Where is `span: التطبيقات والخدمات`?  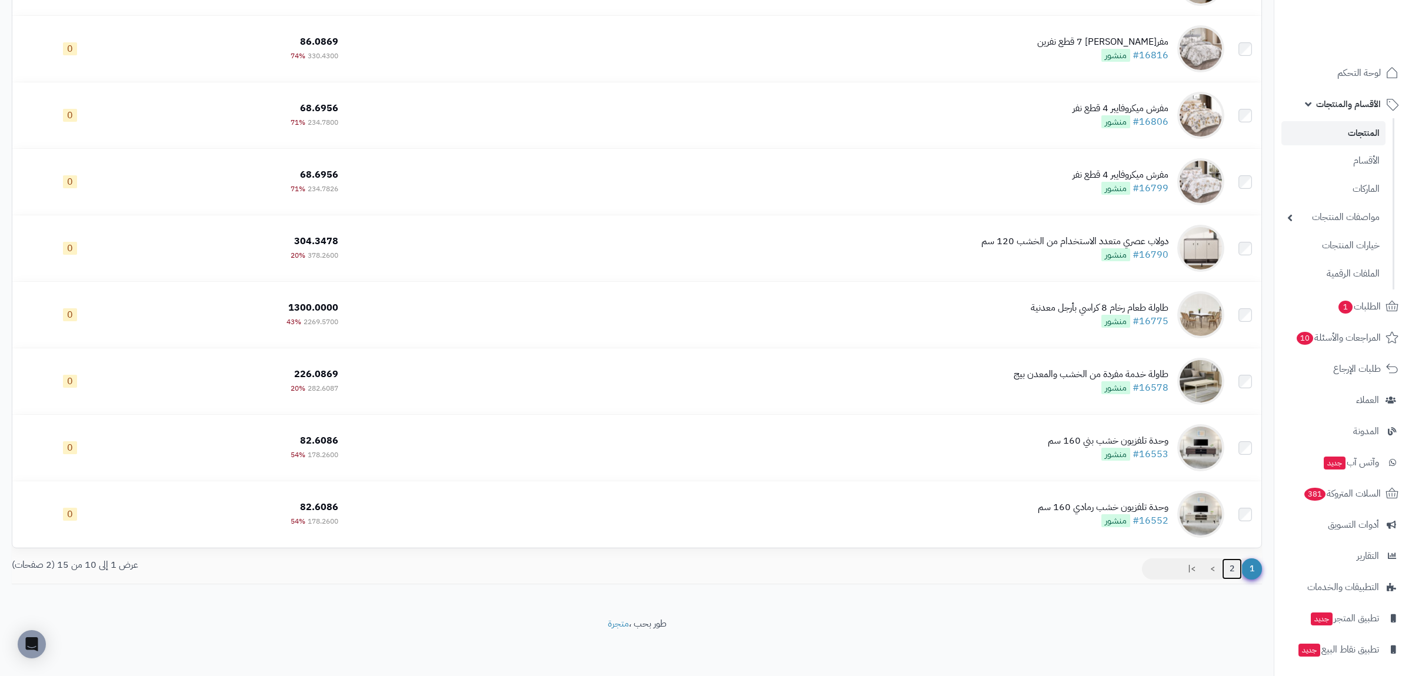
span: التطبيقات والخدمات is located at coordinates (1343, 587).